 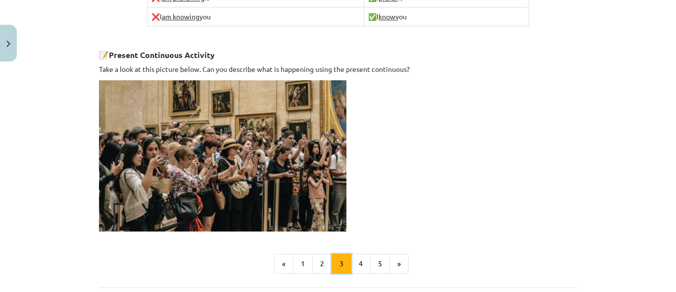 I want to click on u: am knowing, so click(x=181, y=16).